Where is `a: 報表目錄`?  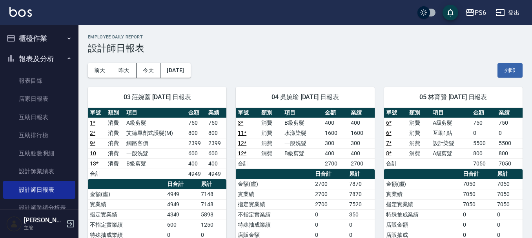
a: 報表目錄 is located at coordinates (39, 81).